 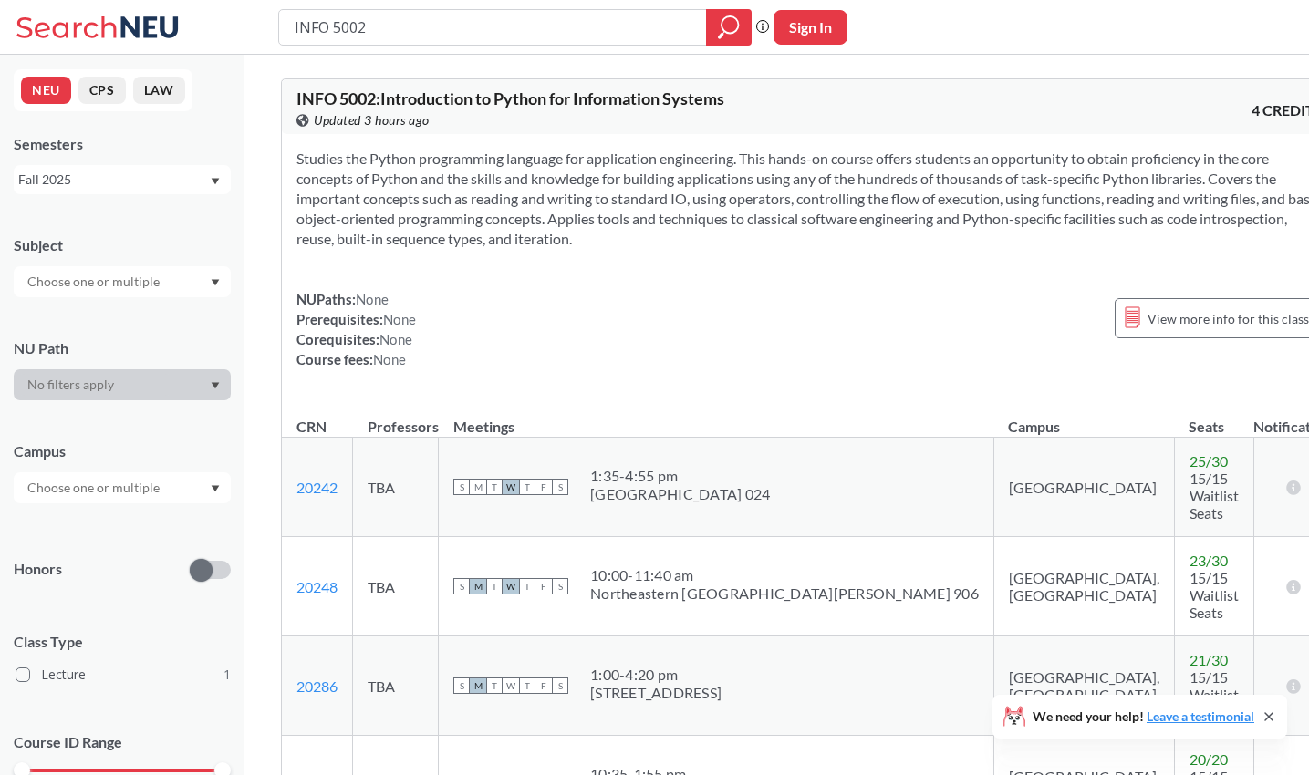 I want to click on a: 20248, so click(x=317, y=587).